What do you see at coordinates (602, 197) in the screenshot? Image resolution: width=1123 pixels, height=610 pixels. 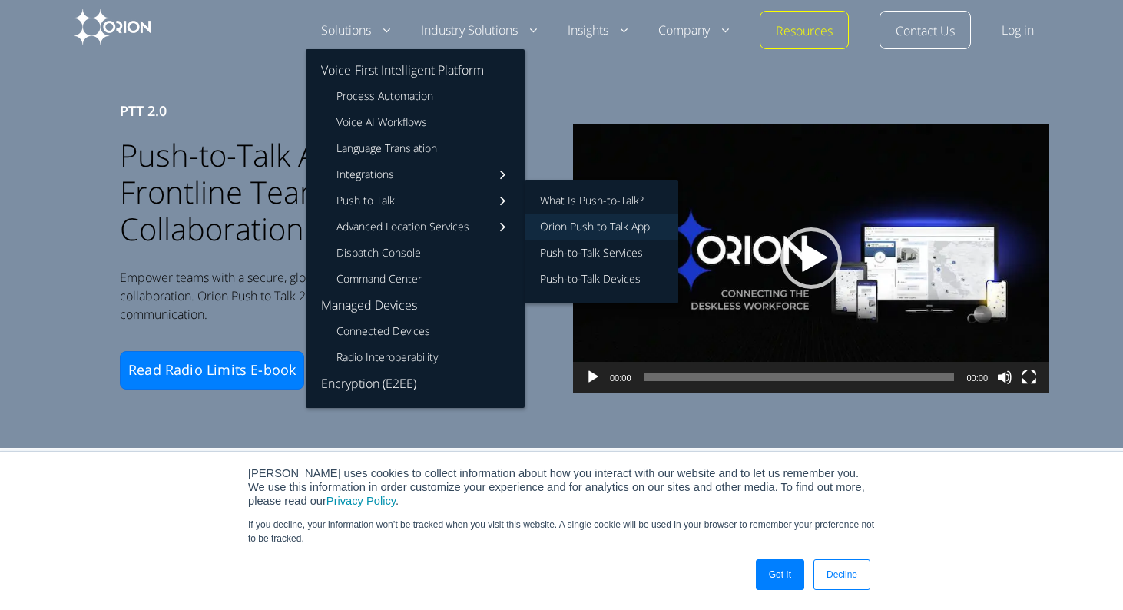 I see `a: What Is Push-to-Talk?` at bounding box center [602, 197].